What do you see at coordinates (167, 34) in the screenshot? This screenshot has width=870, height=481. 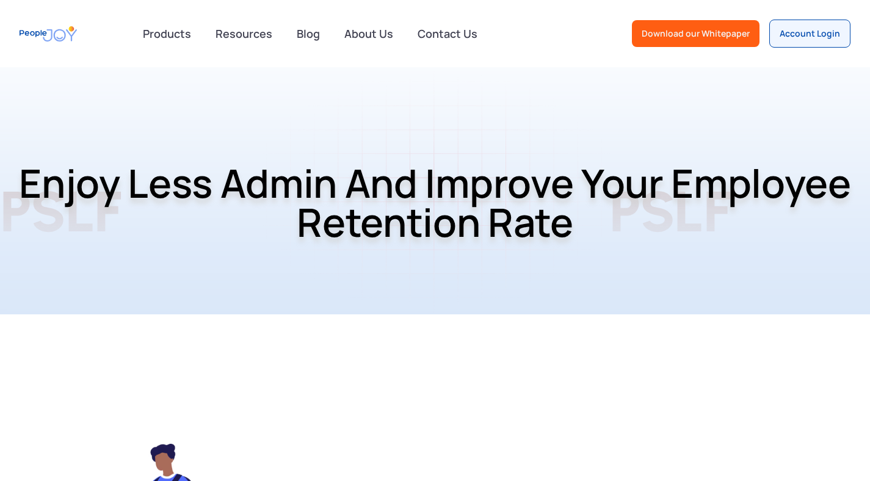 I see `div: Products` at bounding box center [167, 34].